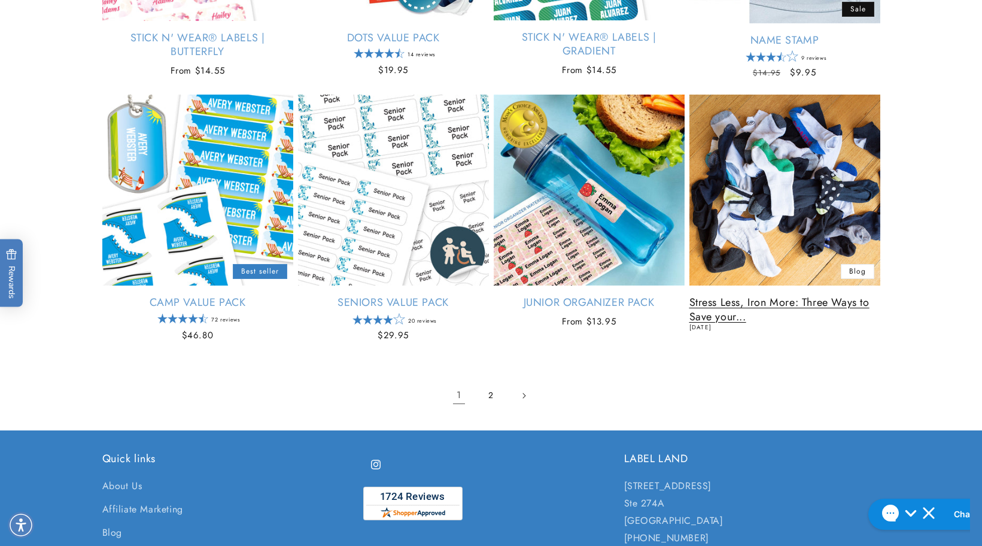 Image resolution: width=982 pixels, height=546 pixels. Describe the element at coordinates (11, 274) in the screenshot. I see `span: Rewards` at that location.